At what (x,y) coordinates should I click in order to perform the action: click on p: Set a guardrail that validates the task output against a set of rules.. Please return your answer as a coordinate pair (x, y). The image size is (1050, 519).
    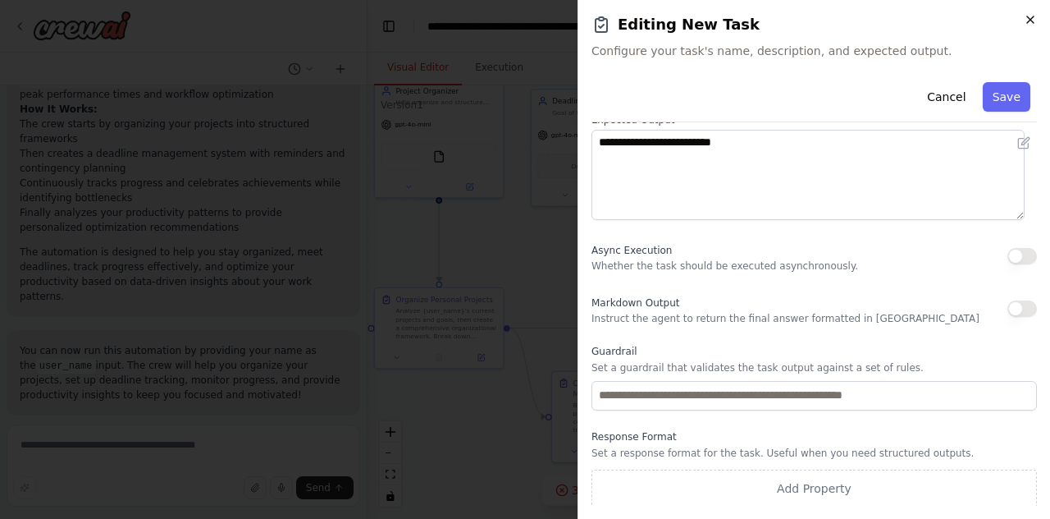
    Looking at the image, I should click on (814, 368).